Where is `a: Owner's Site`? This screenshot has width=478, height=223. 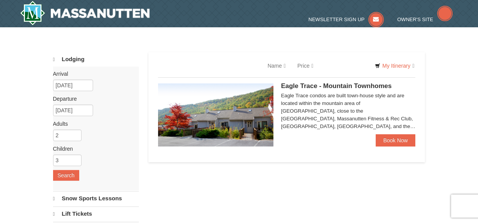 a: Owner's Site is located at coordinates (425, 19).